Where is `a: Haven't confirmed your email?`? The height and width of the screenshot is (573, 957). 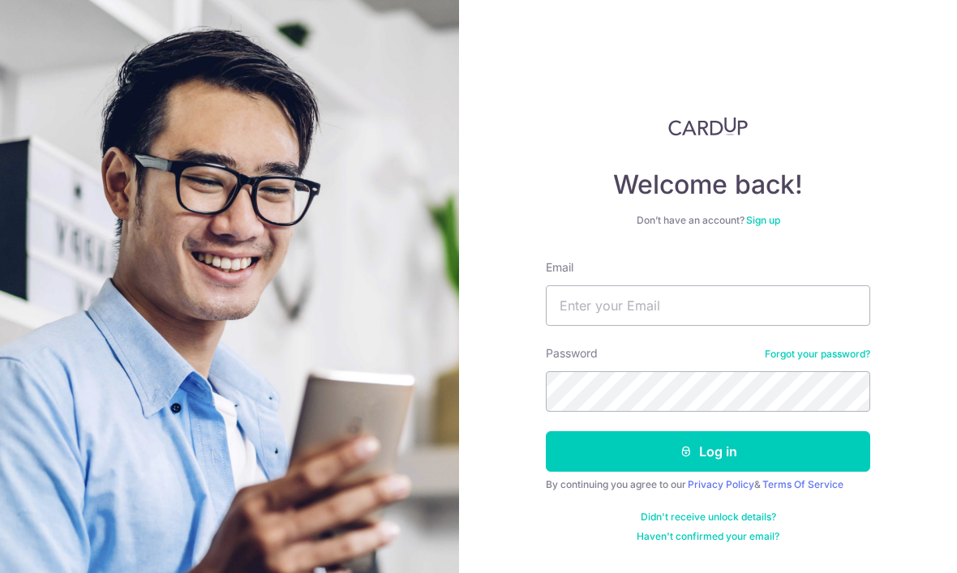 a: Haven't confirmed your email? is located at coordinates (708, 537).